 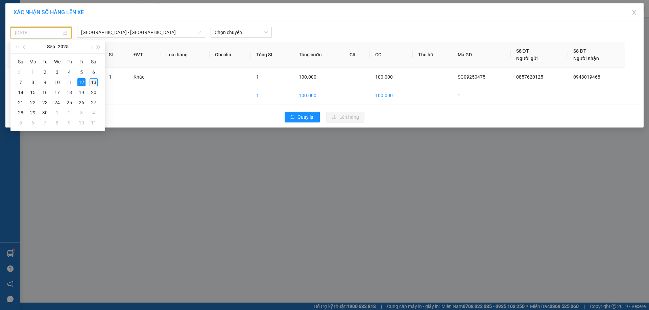 I want to click on span: Người nhận, so click(x=586, y=58).